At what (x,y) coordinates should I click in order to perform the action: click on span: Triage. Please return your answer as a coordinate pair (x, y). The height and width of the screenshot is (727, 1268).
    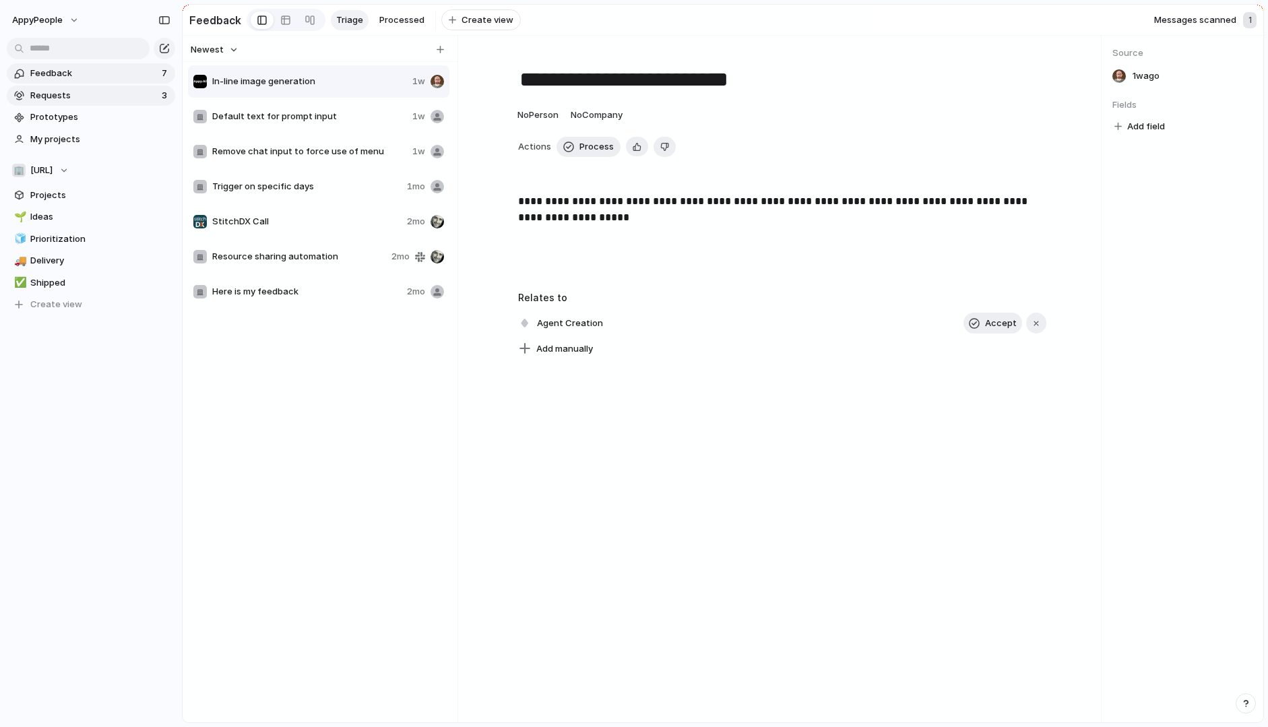
    Looking at the image, I should click on (350, 20).